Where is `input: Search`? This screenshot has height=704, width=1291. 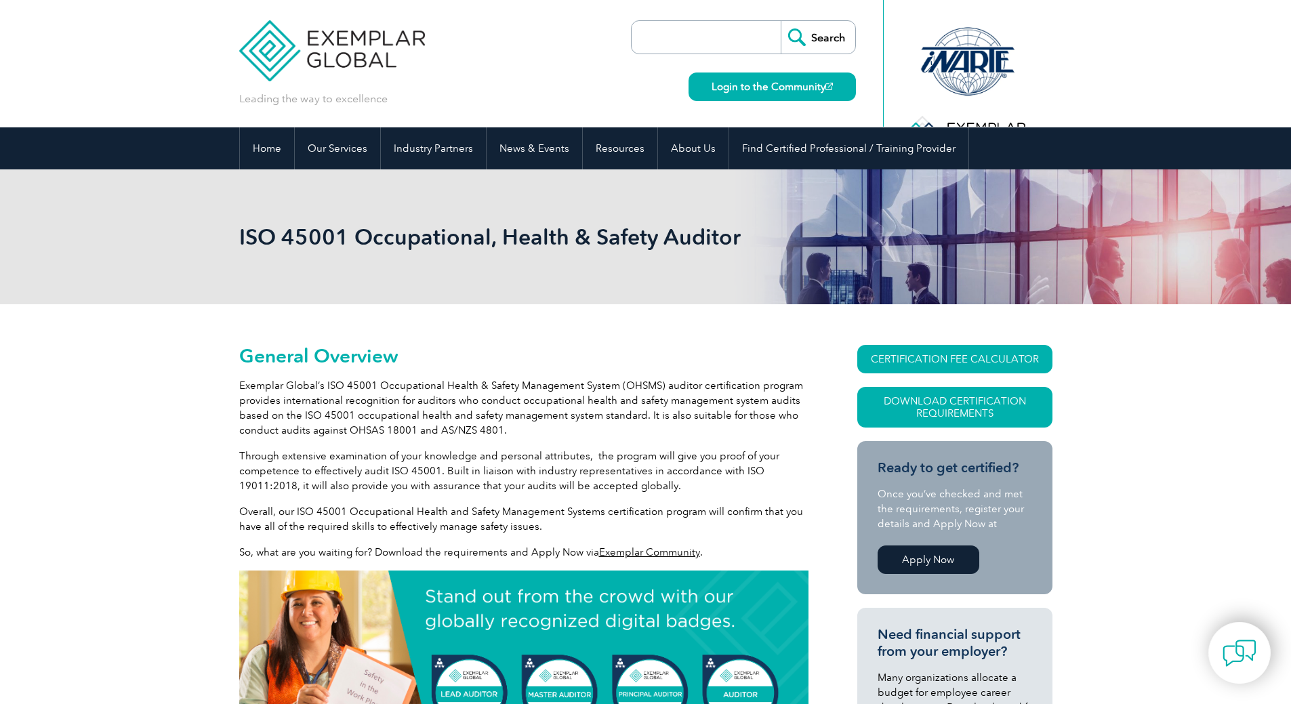
input: Search is located at coordinates (818, 37).